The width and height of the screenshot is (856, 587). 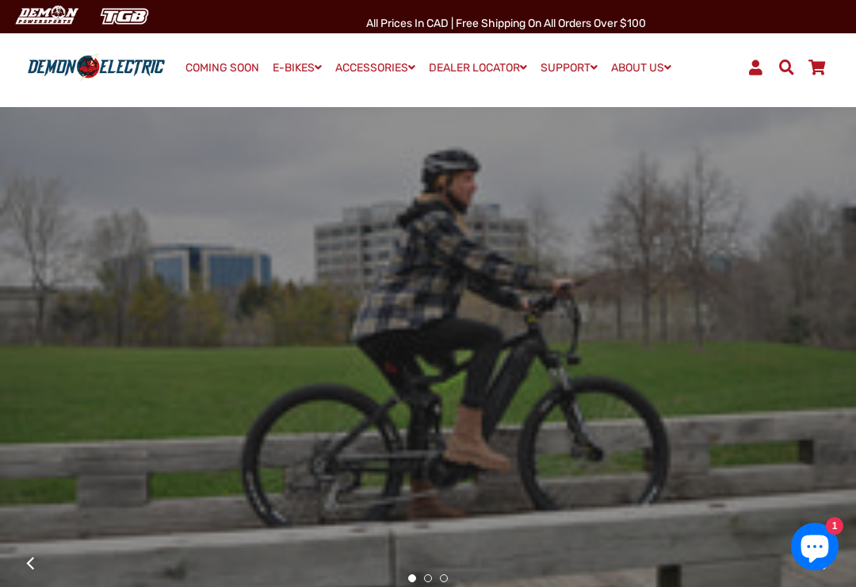 I want to click on inbox-online-store-chat: Shopify online store chat, so click(x=815, y=548).